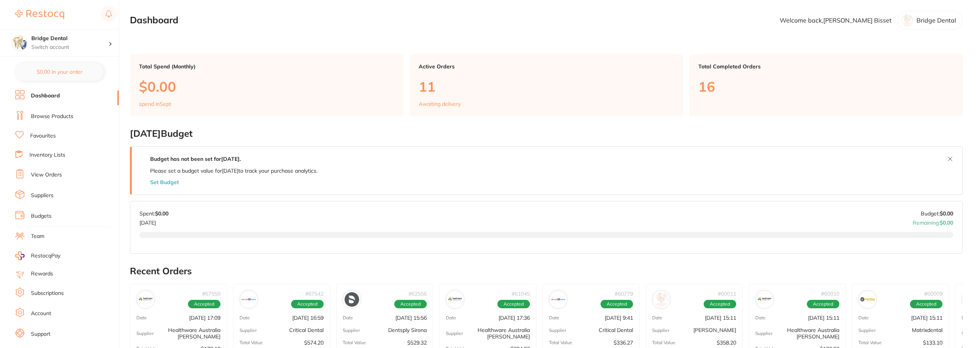 The width and height of the screenshot is (978, 348). What do you see at coordinates (70, 39) in the screenshot?
I see `h4: Bridge Dental` at bounding box center [70, 39].